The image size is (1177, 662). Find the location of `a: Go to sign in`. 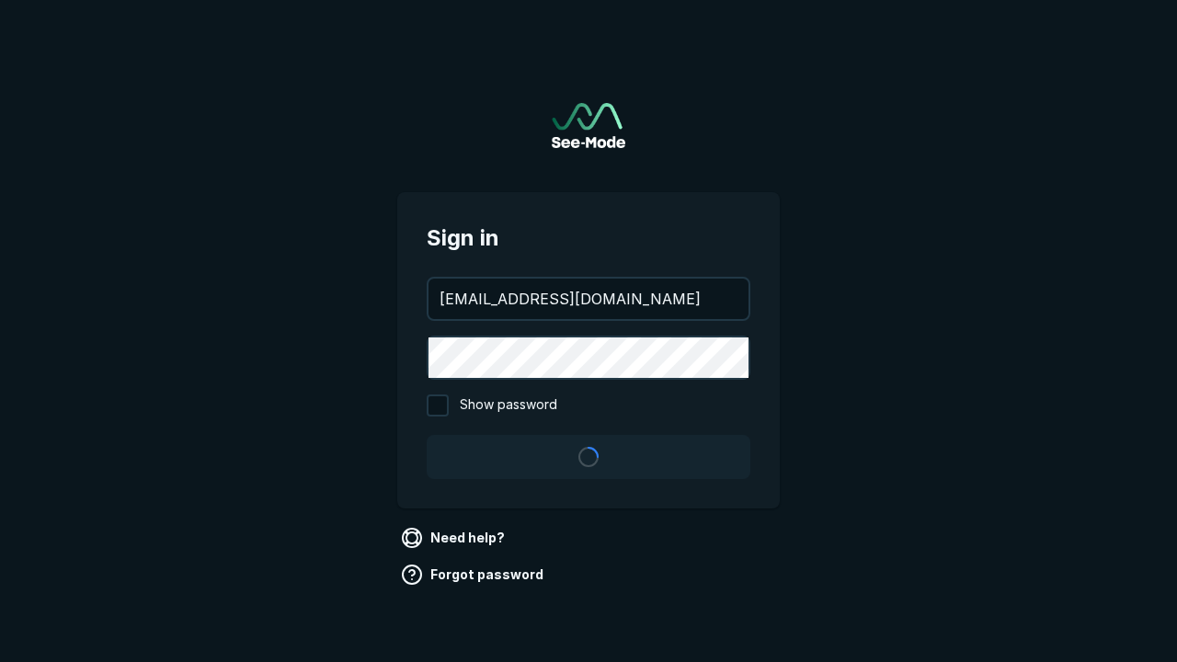

a: Go to sign in is located at coordinates (588, 125).